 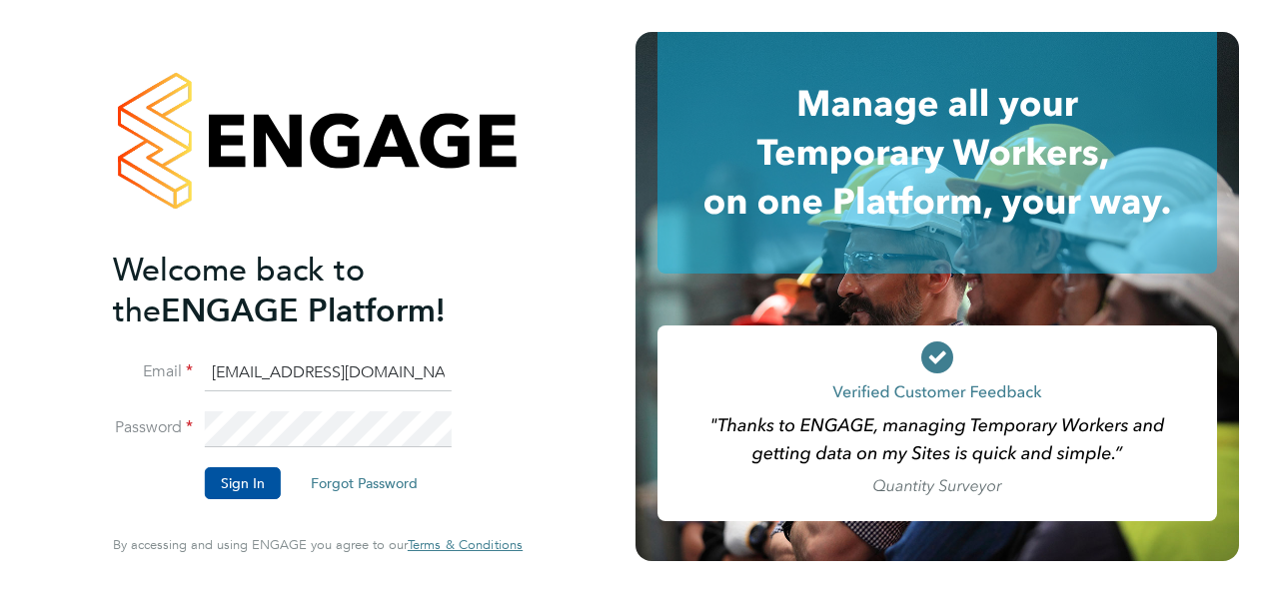 I want to click on span: Terms & Conditions, so click(x=465, y=545).